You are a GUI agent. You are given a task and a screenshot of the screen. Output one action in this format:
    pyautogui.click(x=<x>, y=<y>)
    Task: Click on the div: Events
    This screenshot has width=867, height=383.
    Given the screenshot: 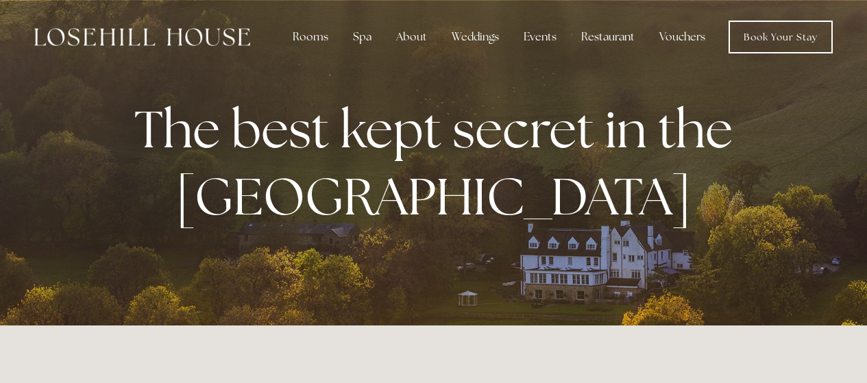 What is the action you would take?
    pyautogui.click(x=540, y=37)
    